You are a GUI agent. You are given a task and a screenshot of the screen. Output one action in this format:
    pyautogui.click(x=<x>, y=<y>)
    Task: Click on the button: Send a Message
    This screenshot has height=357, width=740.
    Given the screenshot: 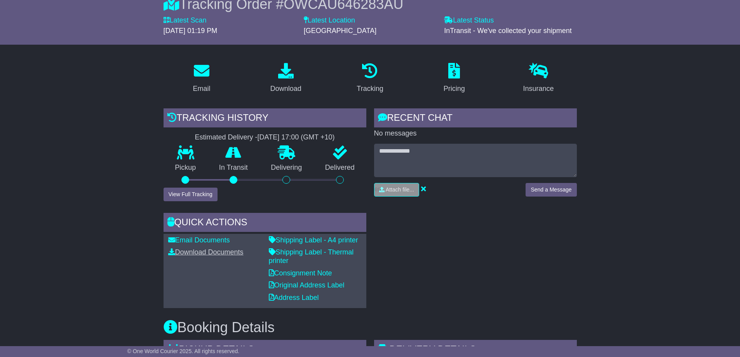 What is the action you would take?
    pyautogui.click(x=551, y=190)
    